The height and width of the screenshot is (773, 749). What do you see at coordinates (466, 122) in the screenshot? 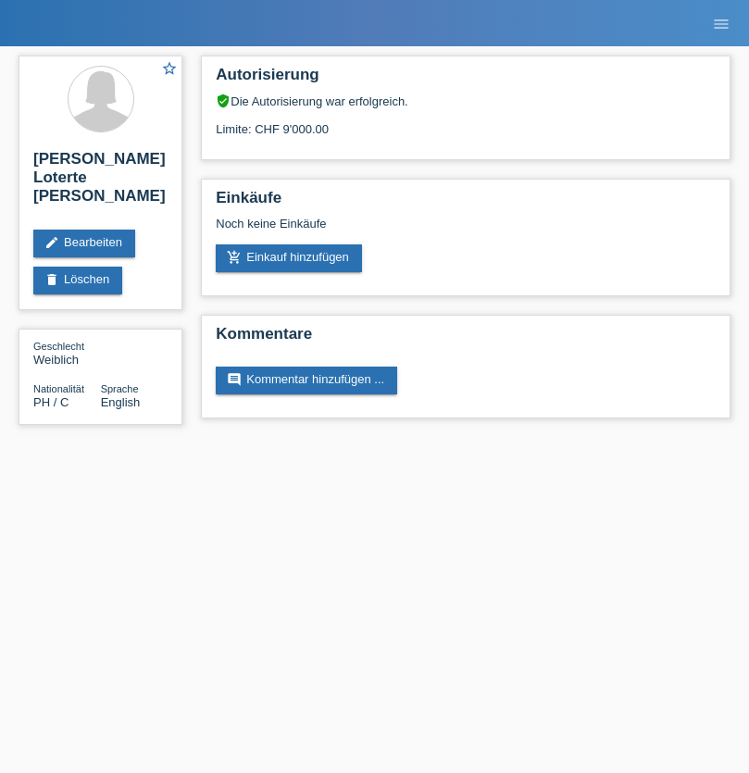
I see `div: Limite: CHF 9'000.00` at bounding box center [466, 122].